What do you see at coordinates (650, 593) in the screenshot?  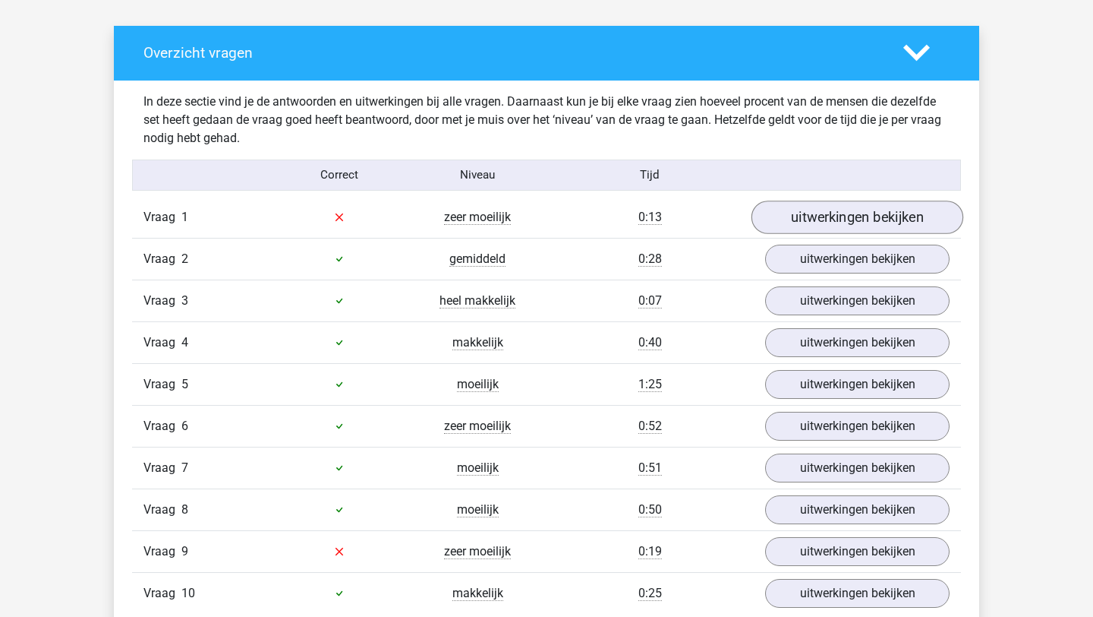 I see `span: 0:25` at bounding box center [650, 593].